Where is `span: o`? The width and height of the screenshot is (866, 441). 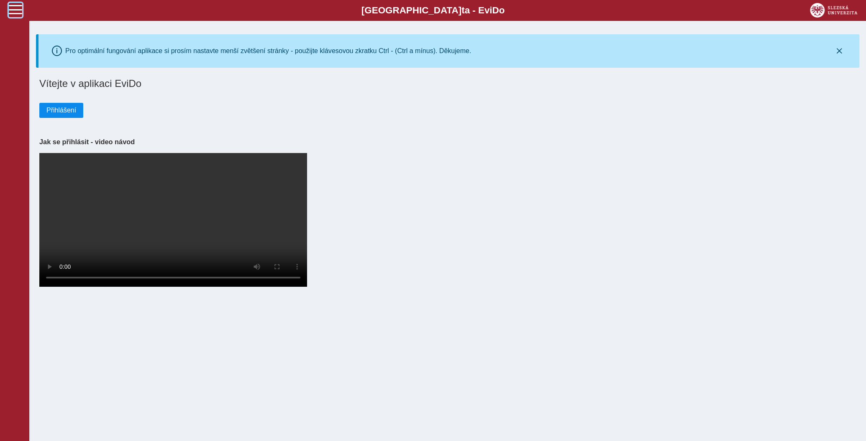 span: o is located at coordinates (502, 10).